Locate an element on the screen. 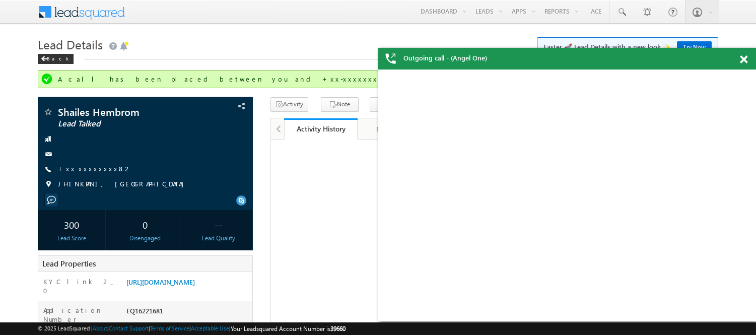 The width and height of the screenshot is (756, 335). a: About is located at coordinates (100, 328).